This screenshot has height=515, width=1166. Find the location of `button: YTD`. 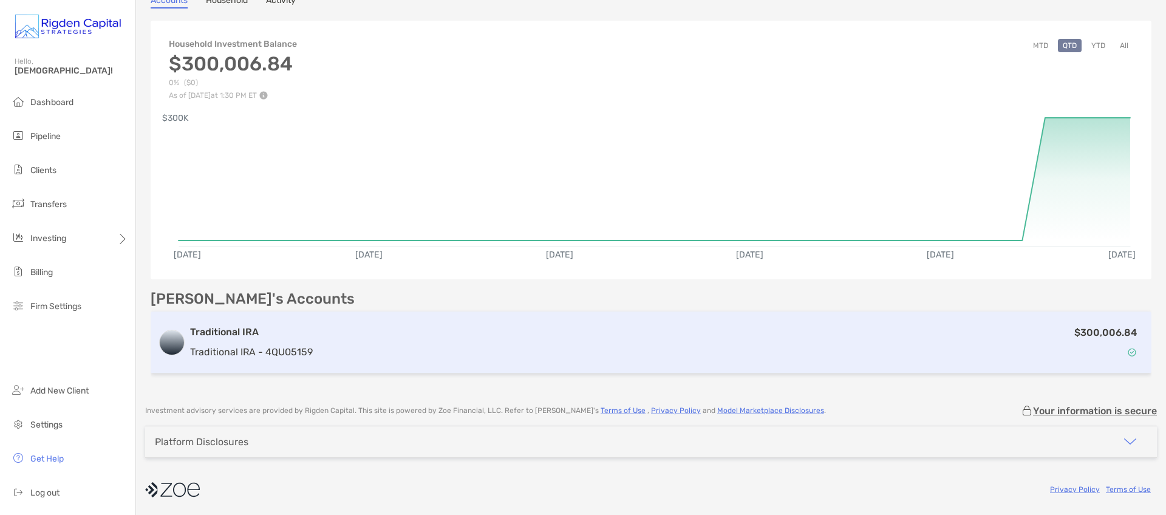

button: YTD is located at coordinates (1098, 46).